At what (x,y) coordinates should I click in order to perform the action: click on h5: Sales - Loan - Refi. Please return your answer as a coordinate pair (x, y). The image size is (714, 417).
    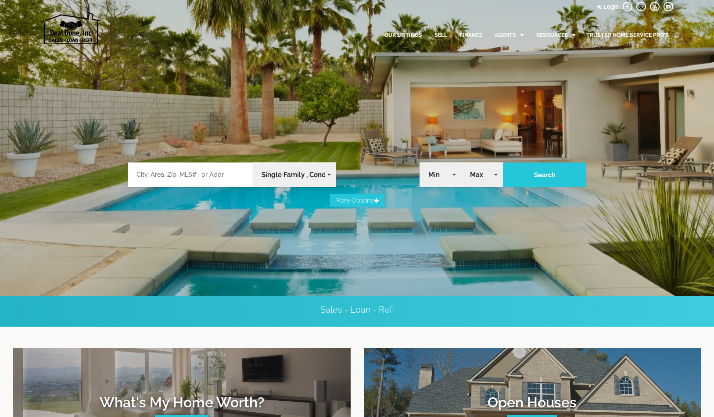
    Looking at the image, I should click on (357, 310).